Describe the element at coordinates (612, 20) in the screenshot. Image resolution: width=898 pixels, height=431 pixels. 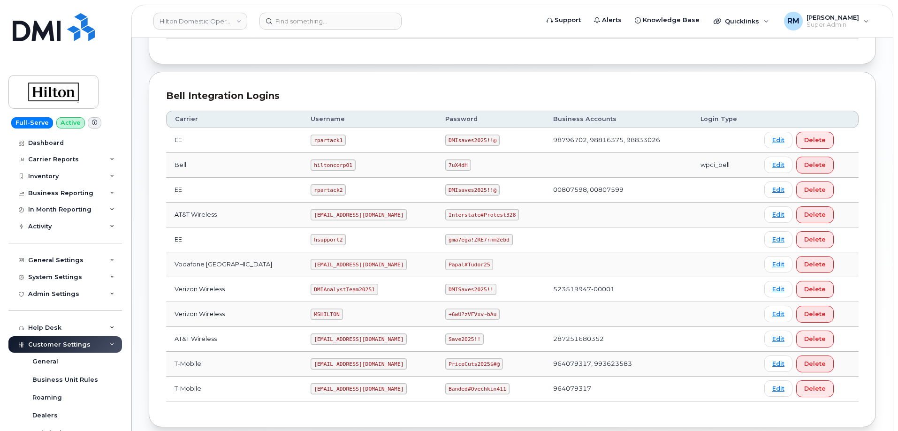
I see `span: Alerts` at that location.